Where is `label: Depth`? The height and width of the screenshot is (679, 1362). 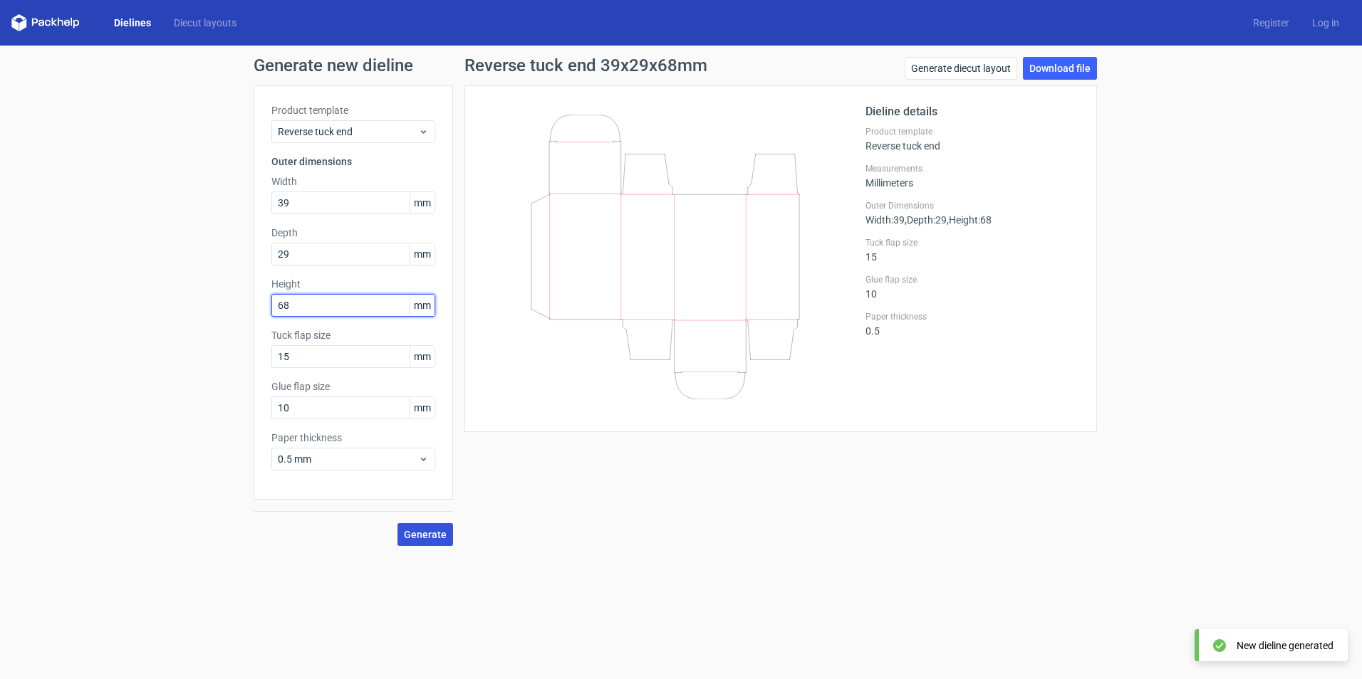
label: Depth is located at coordinates (353, 233).